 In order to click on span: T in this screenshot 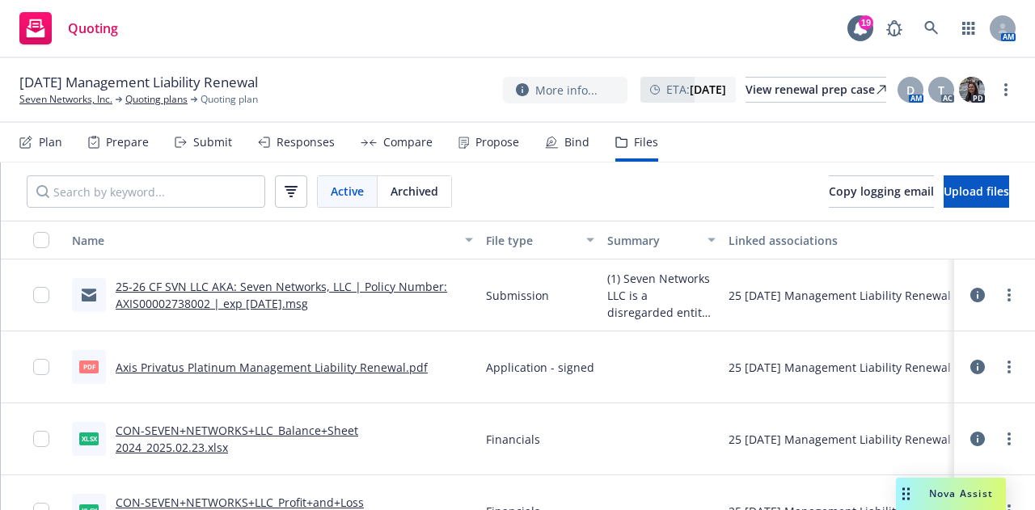, I will do `click(942, 90)`.